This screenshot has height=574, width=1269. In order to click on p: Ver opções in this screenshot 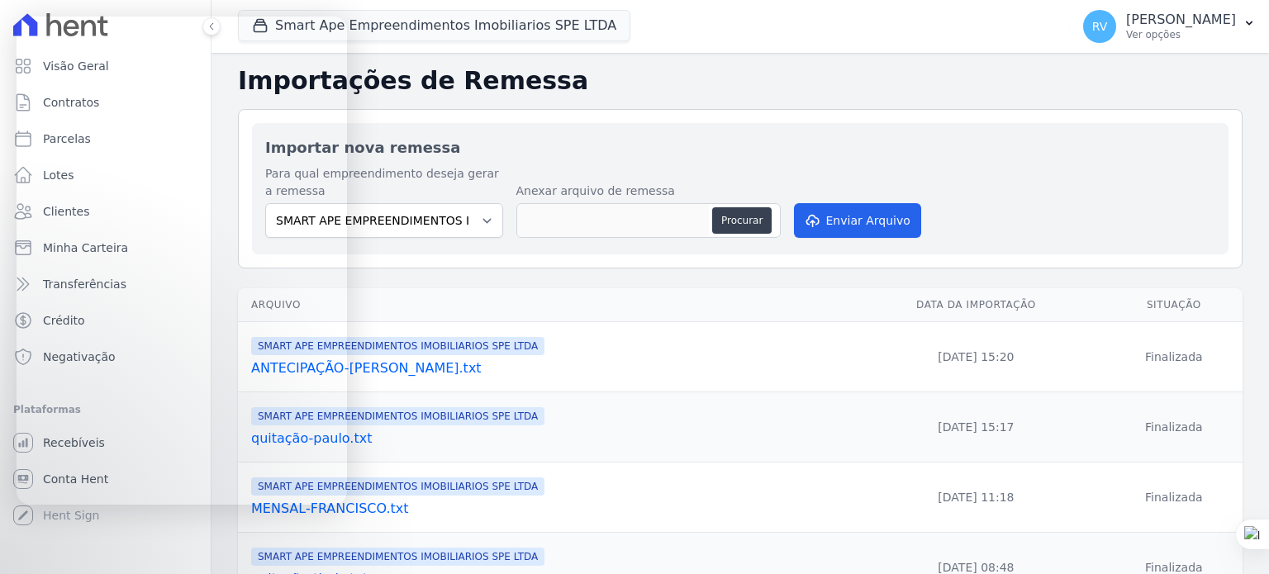, I will do `click(1180, 35)`.